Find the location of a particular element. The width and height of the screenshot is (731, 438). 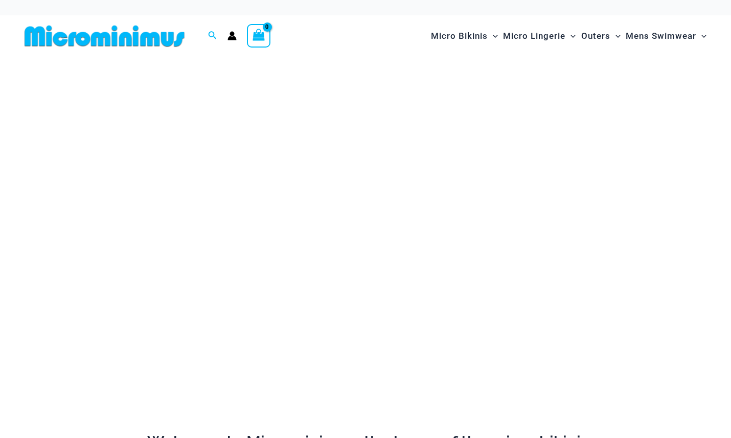

nav: Site Navigation is located at coordinates (568, 36).